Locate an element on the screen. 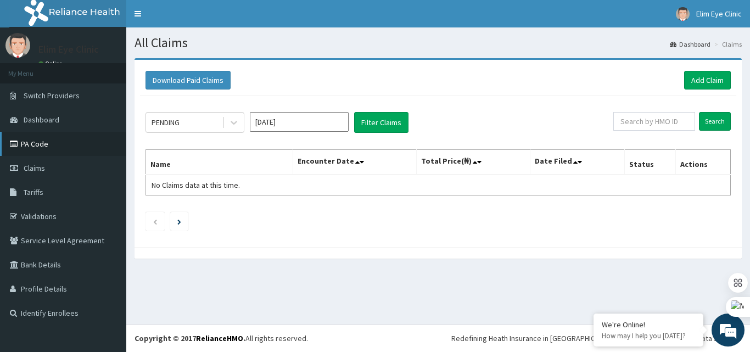 The width and height of the screenshot is (750, 352). footer: All rights reserved. is located at coordinates (438, 338).